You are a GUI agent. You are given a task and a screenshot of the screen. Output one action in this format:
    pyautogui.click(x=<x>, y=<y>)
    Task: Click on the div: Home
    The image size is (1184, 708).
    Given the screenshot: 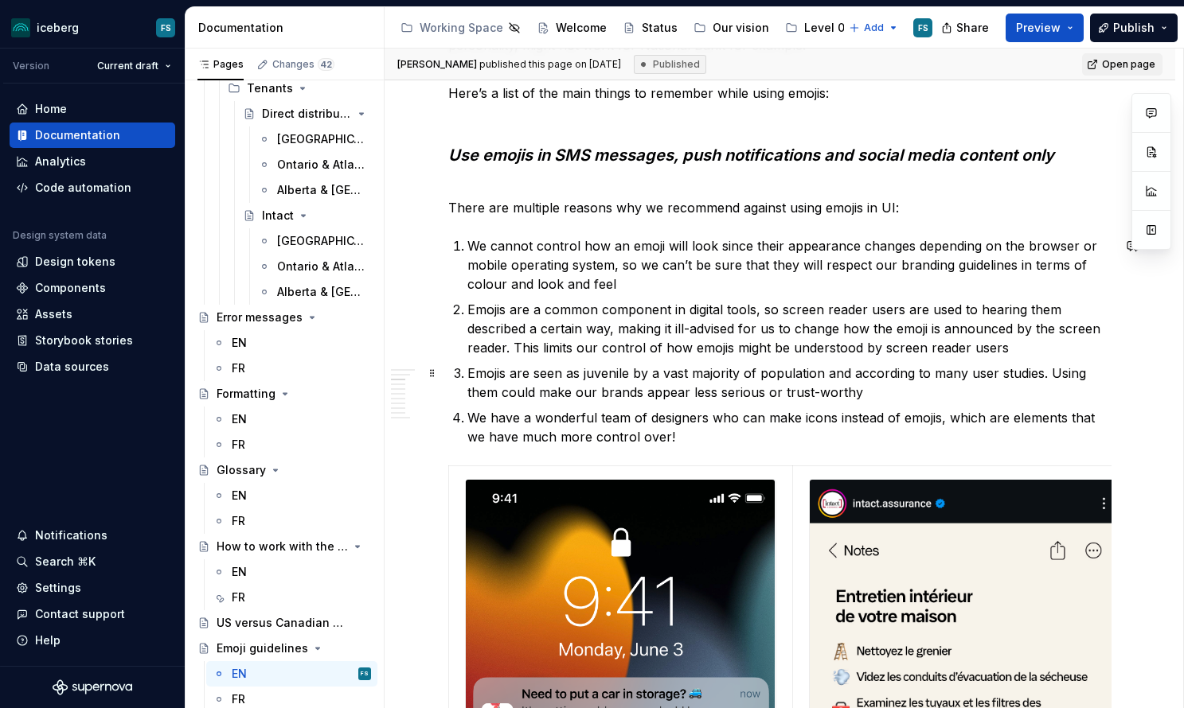 What is the action you would take?
    pyautogui.click(x=51, y=109)
    